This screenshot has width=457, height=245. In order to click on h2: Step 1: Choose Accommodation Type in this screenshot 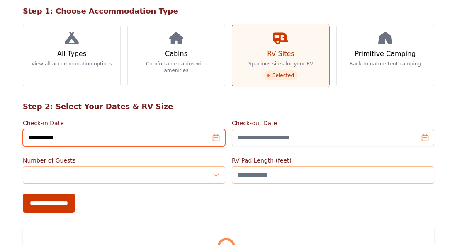, I will do `click(228, 11)`.